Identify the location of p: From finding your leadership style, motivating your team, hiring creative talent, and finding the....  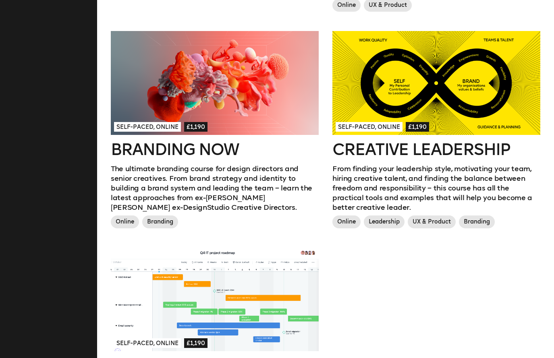
(436, 188).